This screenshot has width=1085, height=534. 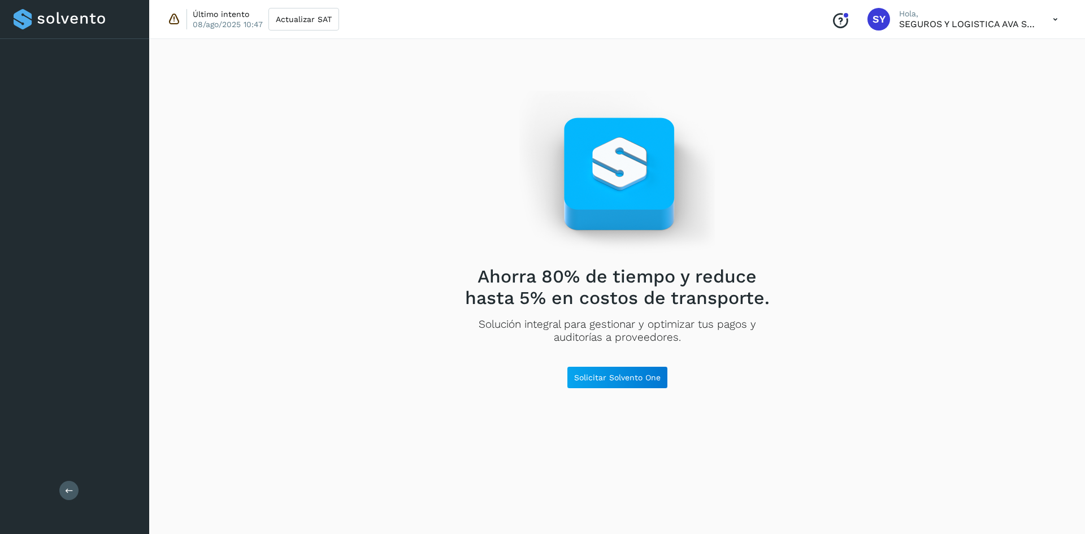 What do you see at coordinates (303, 19) in the screenshot?
I see `button: Actualizar SAT` at bounding box center [303, 19].